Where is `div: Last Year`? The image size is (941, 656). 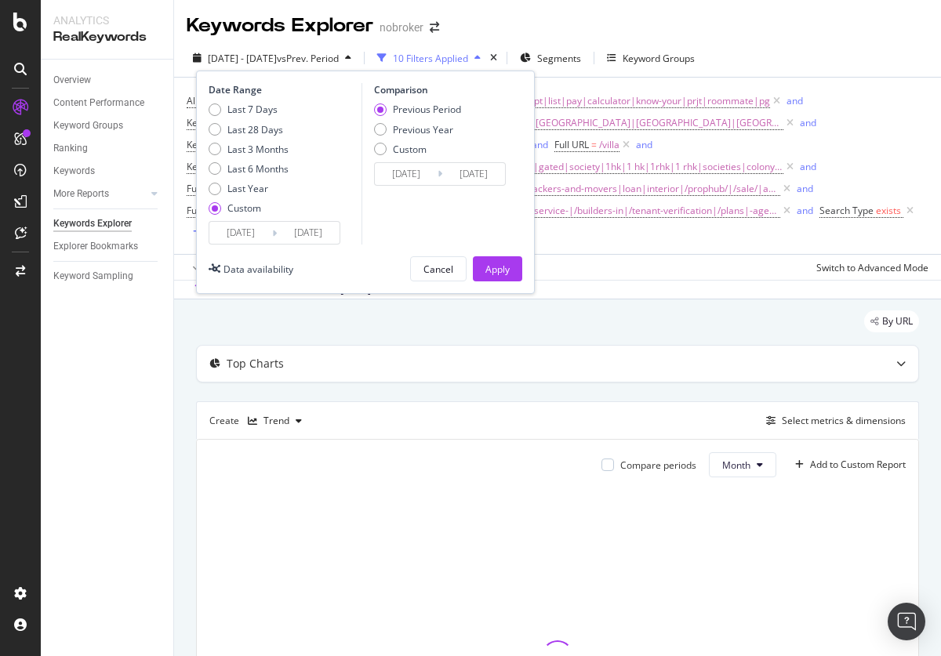
div: Last Year is located at coordinates (248, 188).